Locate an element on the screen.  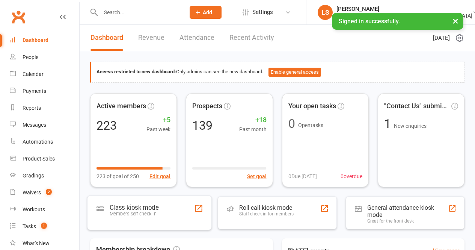
div: Calendar is located at coordinates (33, 74).